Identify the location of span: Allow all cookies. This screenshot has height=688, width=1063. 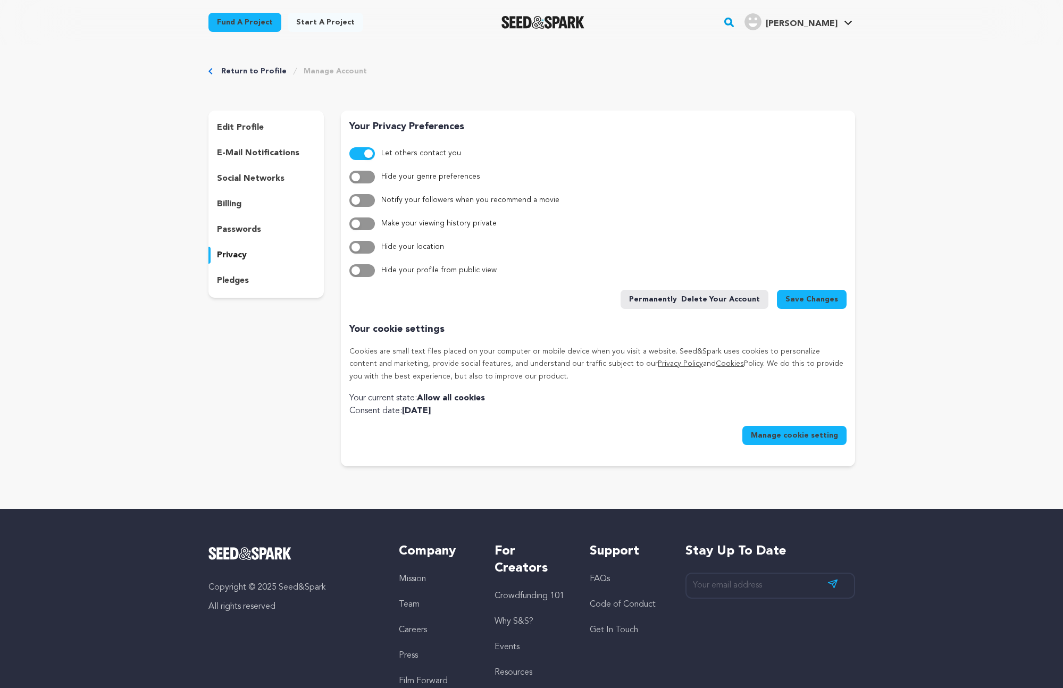
(451, 398).